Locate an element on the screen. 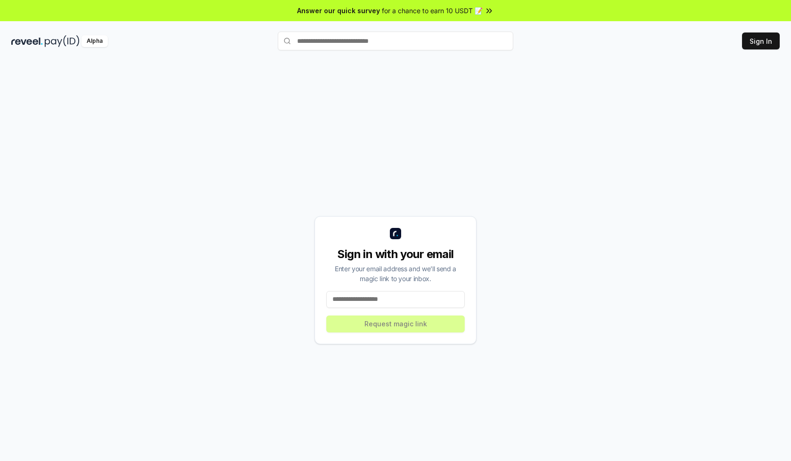  span: for a chance to earn 10 USDT 📝 is located at coordinates (432, 10).